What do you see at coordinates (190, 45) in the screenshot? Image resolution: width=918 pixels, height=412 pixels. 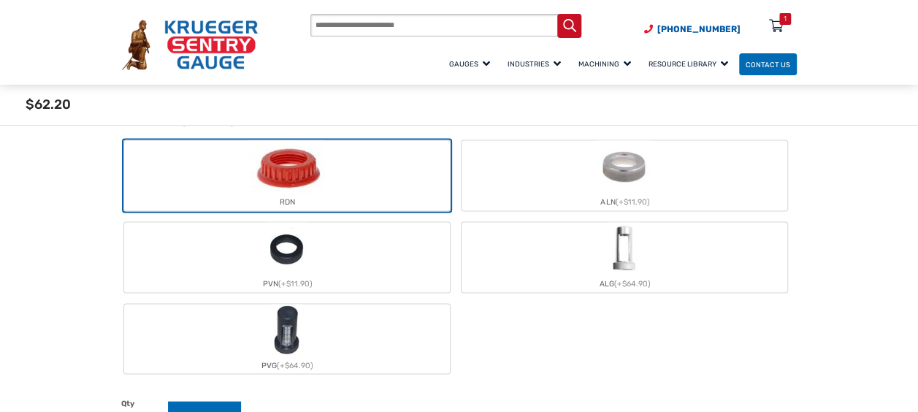 I see `img: Krueger Sentry Gauge` at bounding box center [190, 45].